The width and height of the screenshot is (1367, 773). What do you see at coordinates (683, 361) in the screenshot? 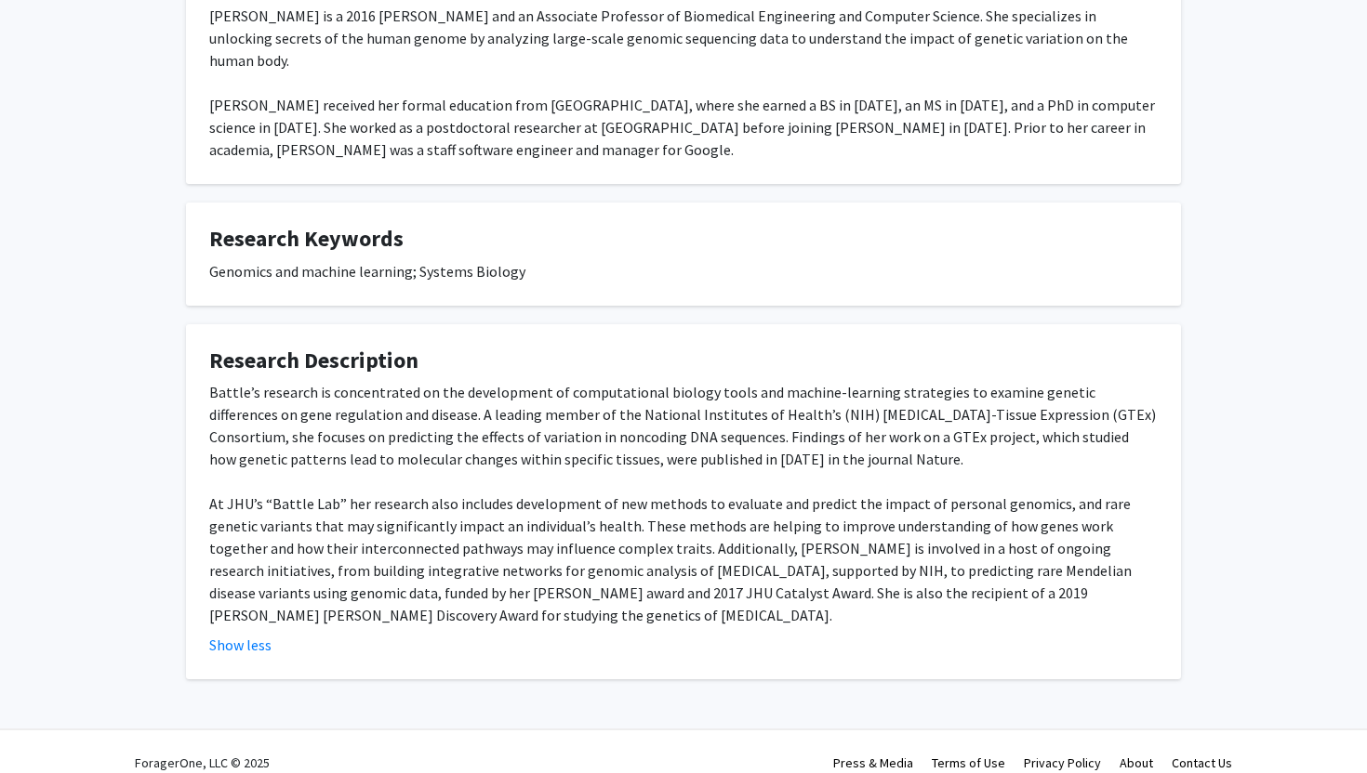
I see `h4: Research Description` at bounding box center [683, 361].